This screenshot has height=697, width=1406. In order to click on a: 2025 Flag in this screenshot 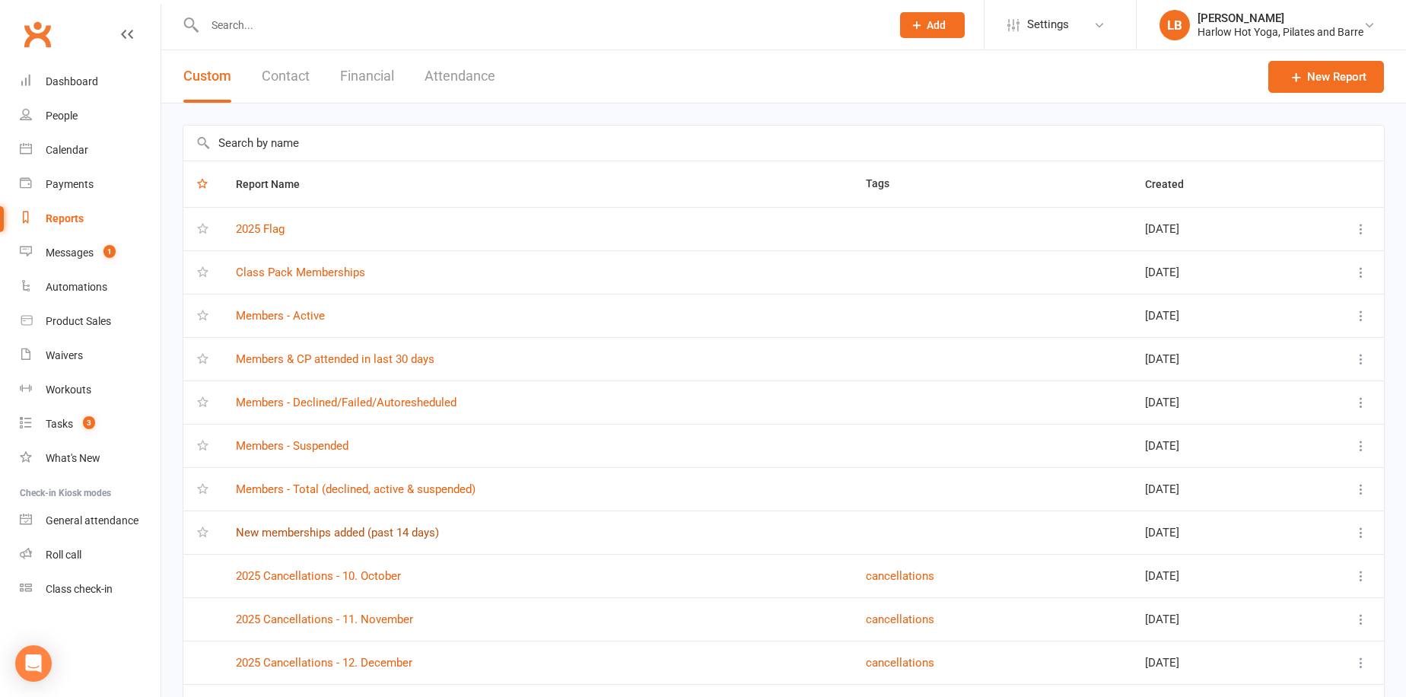, I will do `click(260, 229)`.